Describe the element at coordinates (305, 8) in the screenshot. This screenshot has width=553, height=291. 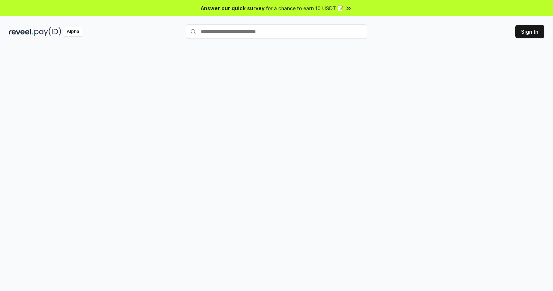
I see `span: for a chance to earn 10 USDT 📝` at that location.